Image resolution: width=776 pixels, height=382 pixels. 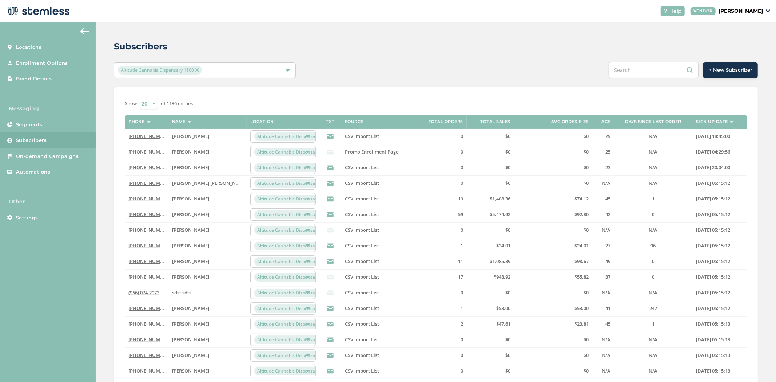 I want to click on label: (985) 237-9376, so click(x=147, y=183).